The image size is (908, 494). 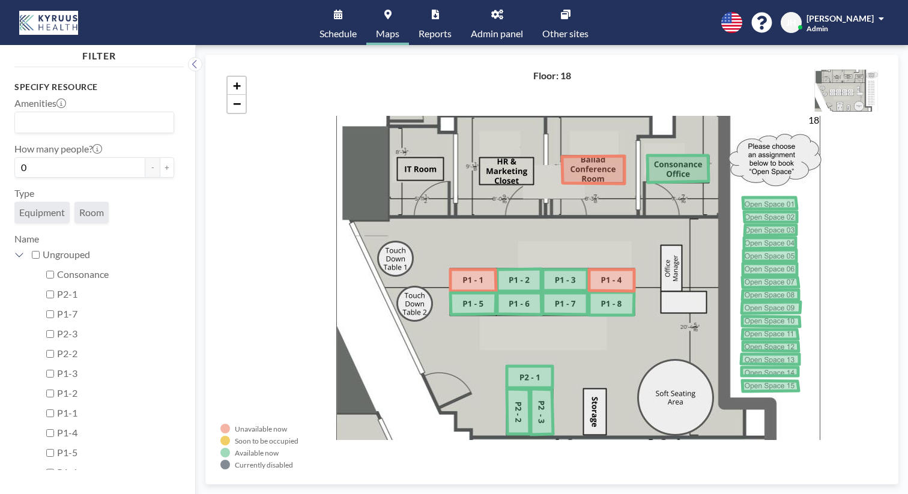 What do you see at coordinates (99, 53) in the screenshot?
I see `h4: FILTER` at bounding box center [99, 53].